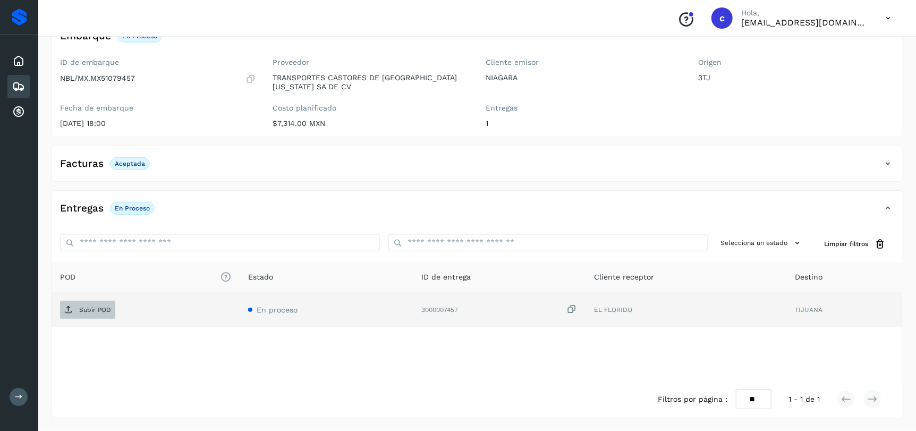 This screenshot has height=431, width=916. Describe the element at coordinates (762, 243) in the screenshot. I see `button: Selecciona un estado` at that location.